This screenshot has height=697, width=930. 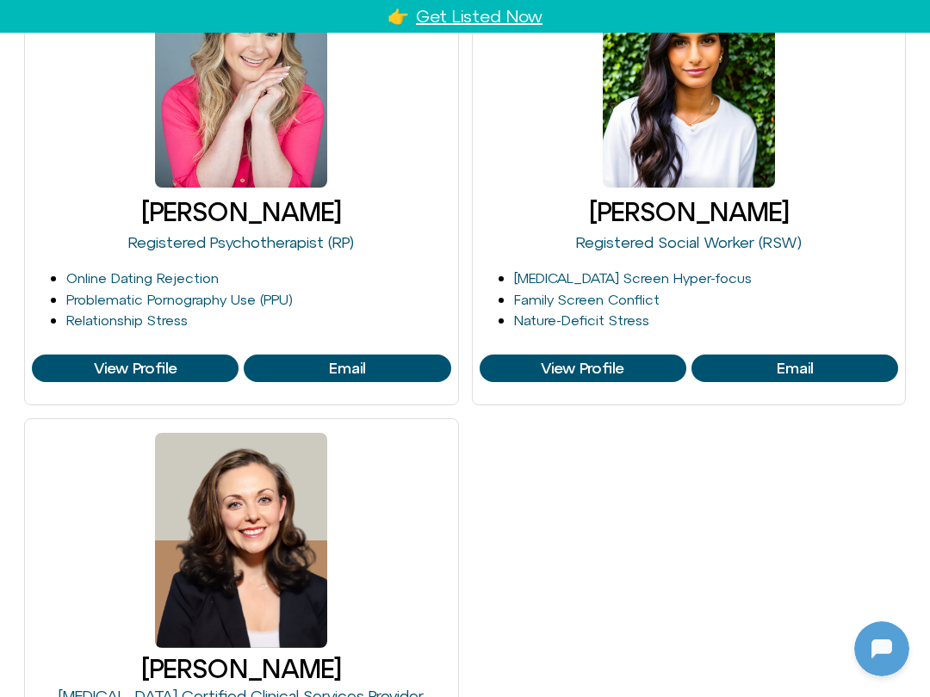 I want to click on a: Registered Social Worker (RSW), so click(x=689, y=242).